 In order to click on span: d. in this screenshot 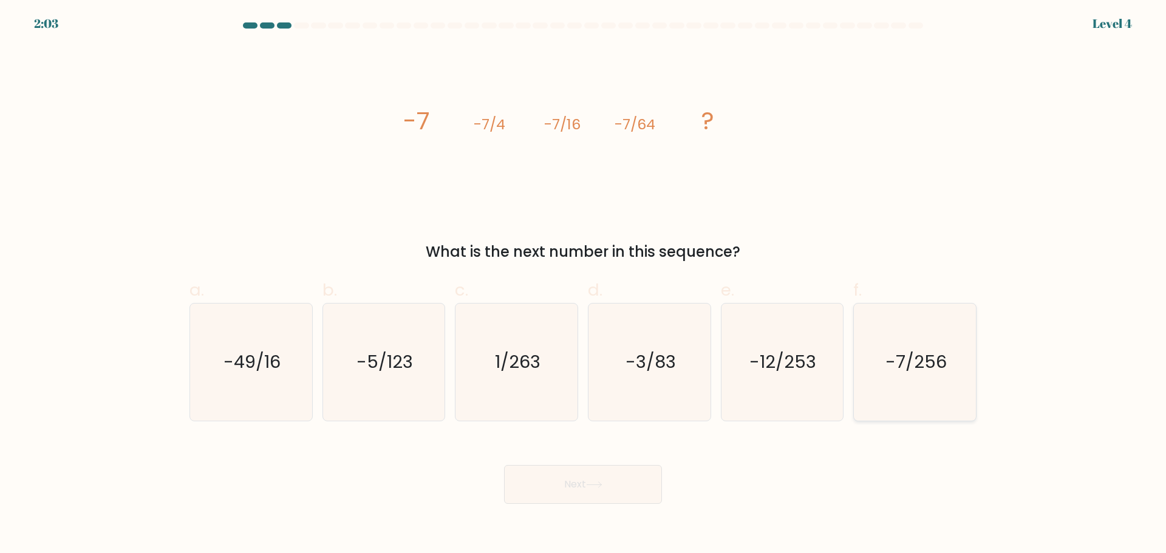, I will do `click(595, 290)`.